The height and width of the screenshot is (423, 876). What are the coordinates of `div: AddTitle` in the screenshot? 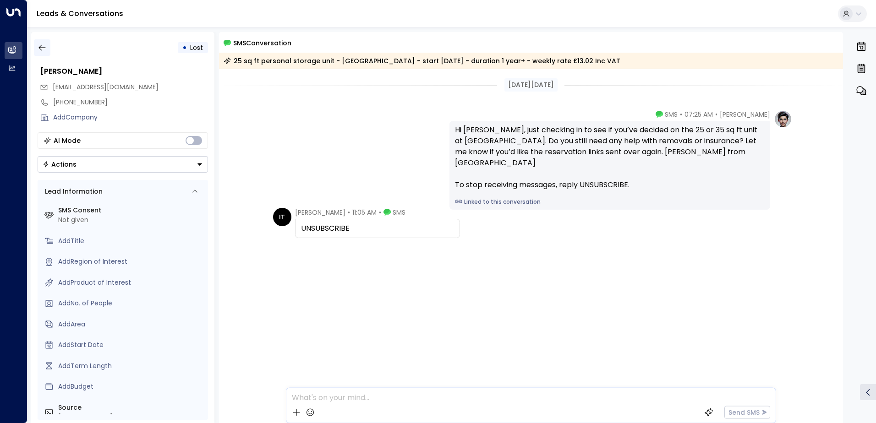 It's located at (131, 241).